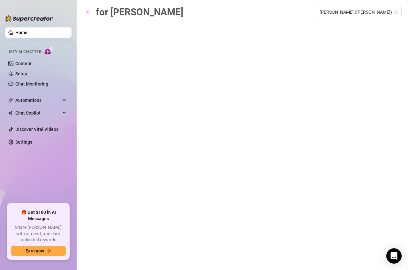 The width and height of the screenshot is (408, 270). I want to click on span: KATIE (katie_dubbs), so click(359, 12).